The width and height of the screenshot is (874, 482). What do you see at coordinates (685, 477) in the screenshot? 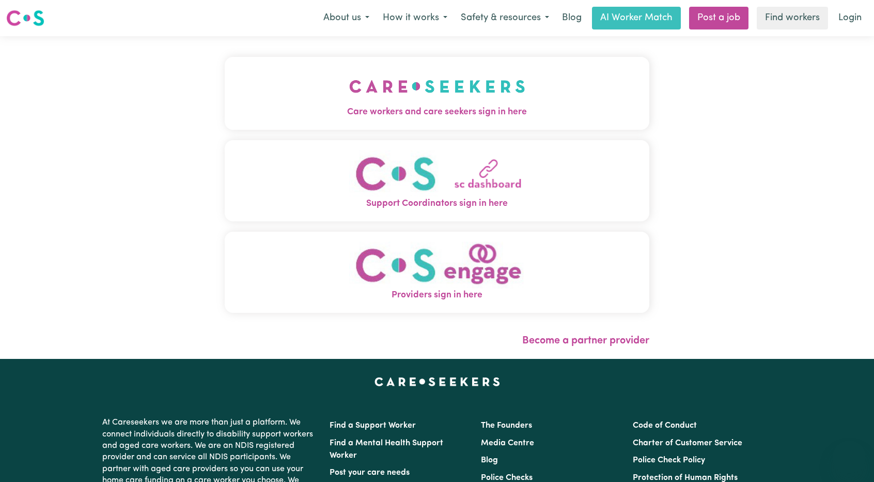
I see `a: Protection of Human Rights` at bounding box center [685, 477].